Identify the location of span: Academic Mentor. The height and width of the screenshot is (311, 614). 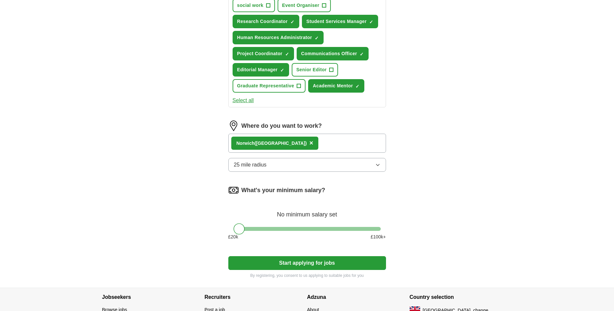
(333, 86).